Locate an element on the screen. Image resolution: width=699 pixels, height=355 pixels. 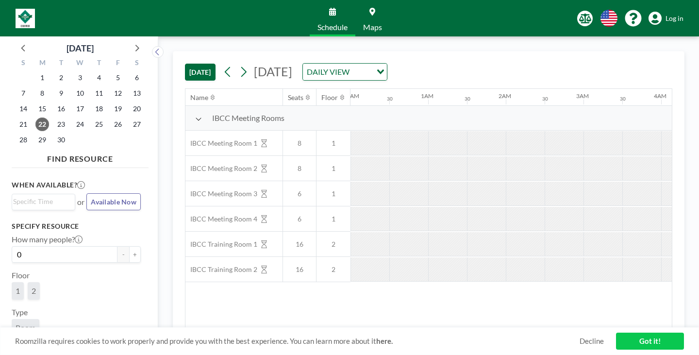
div: 1AM is located at coordinates (427, 96).